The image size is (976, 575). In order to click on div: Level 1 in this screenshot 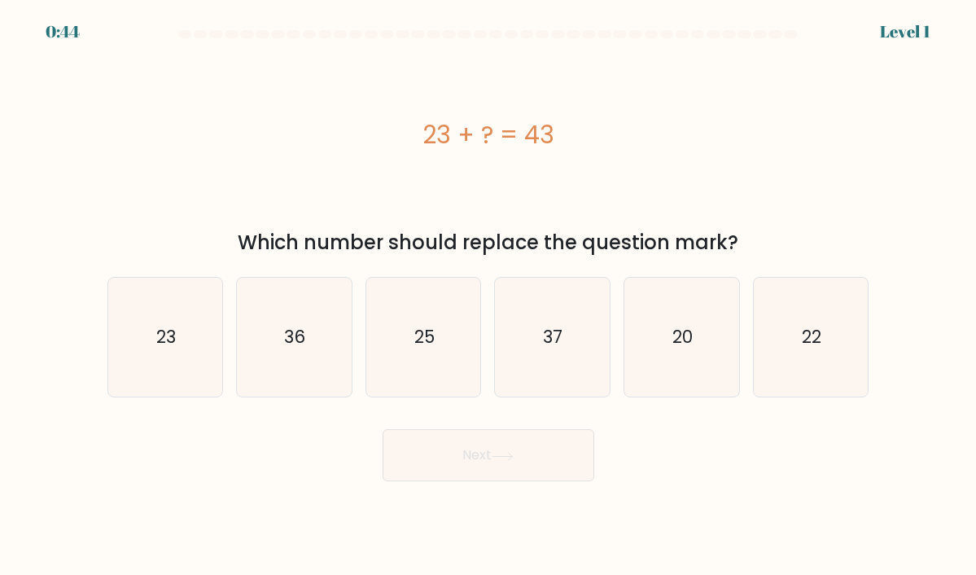, I will do `click(905, 32)`.